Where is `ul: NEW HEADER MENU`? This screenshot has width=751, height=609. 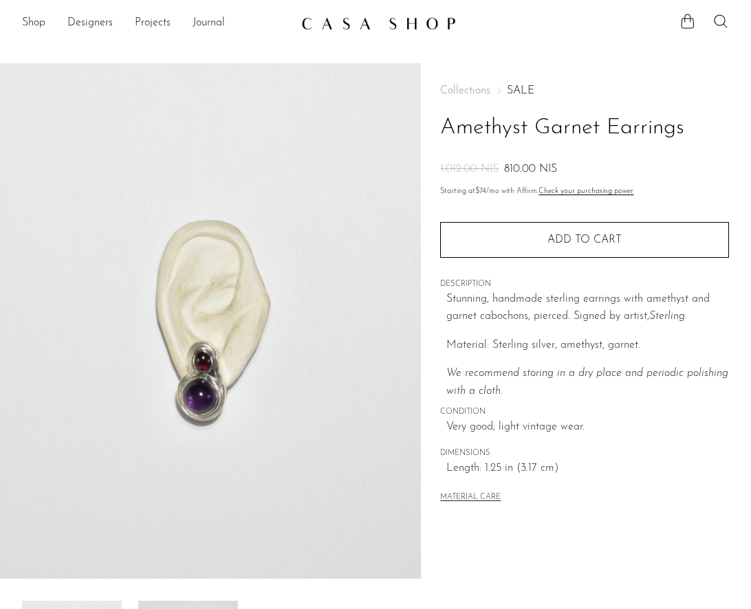
ul: NEW HEADER MENU is located at coordinates (156, 23).